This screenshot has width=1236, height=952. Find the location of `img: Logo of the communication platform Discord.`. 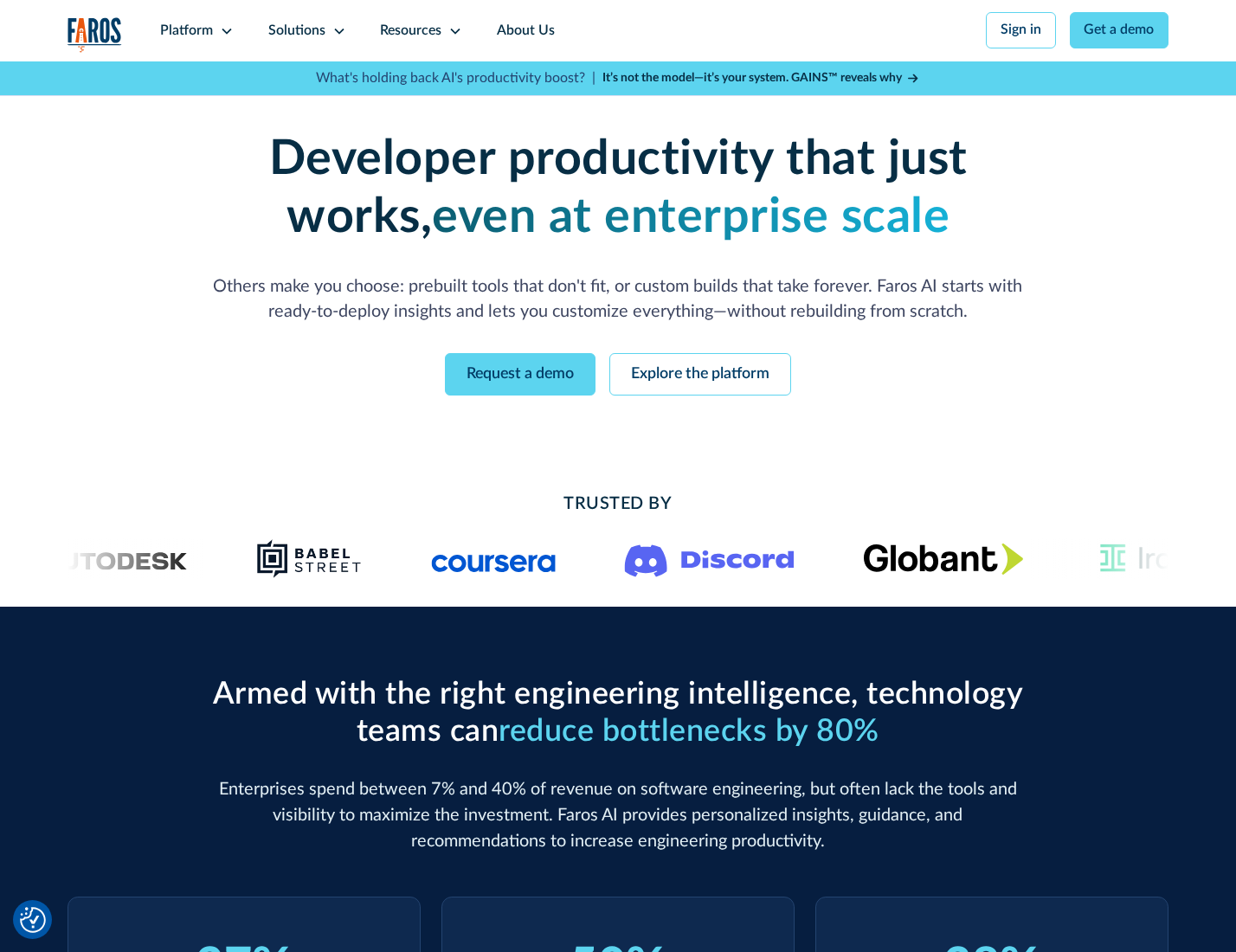

img: Logo of the communication platform Discord. is located at coordinates (709, 559).